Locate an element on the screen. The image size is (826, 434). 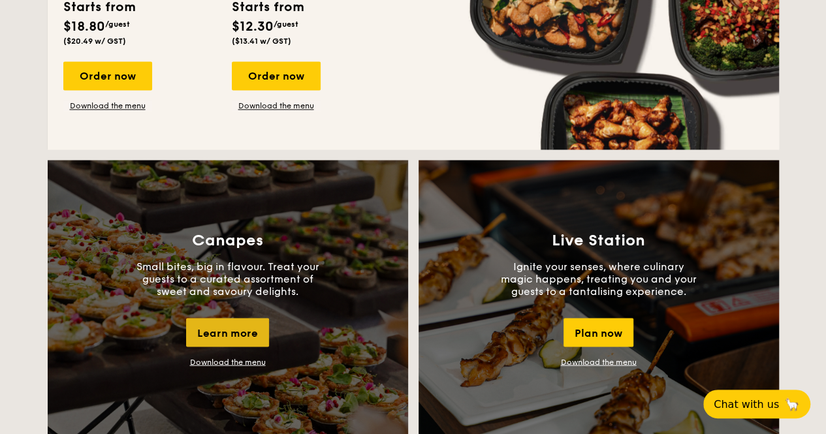
span: $18.80 is located at coordinates (84, 27).